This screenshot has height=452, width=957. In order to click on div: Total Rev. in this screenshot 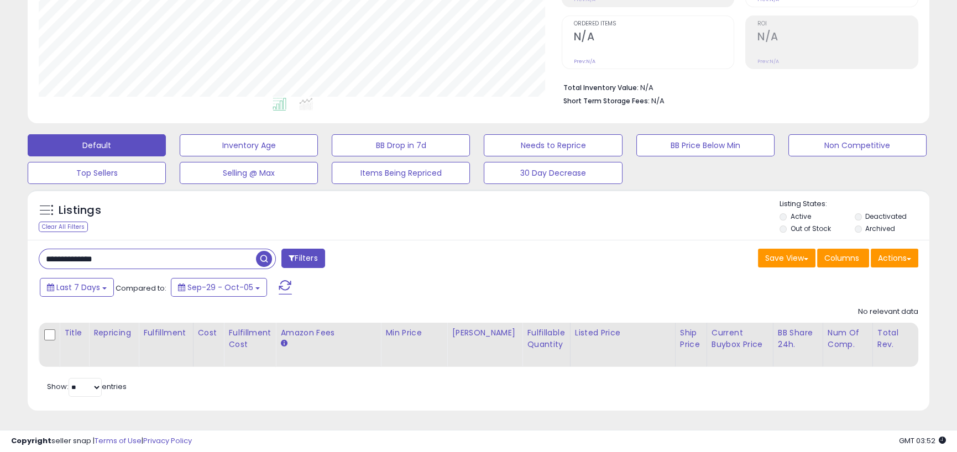, I will do `click(898, 339)`.